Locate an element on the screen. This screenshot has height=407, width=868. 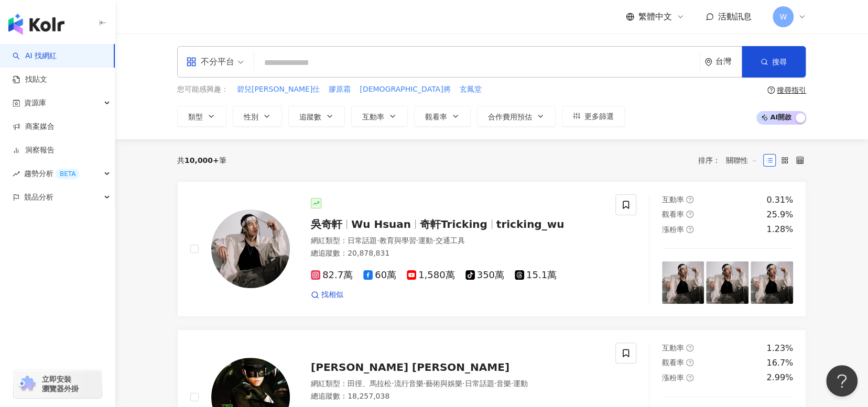
span: 資源庫 is located at coordinates (35, 103).